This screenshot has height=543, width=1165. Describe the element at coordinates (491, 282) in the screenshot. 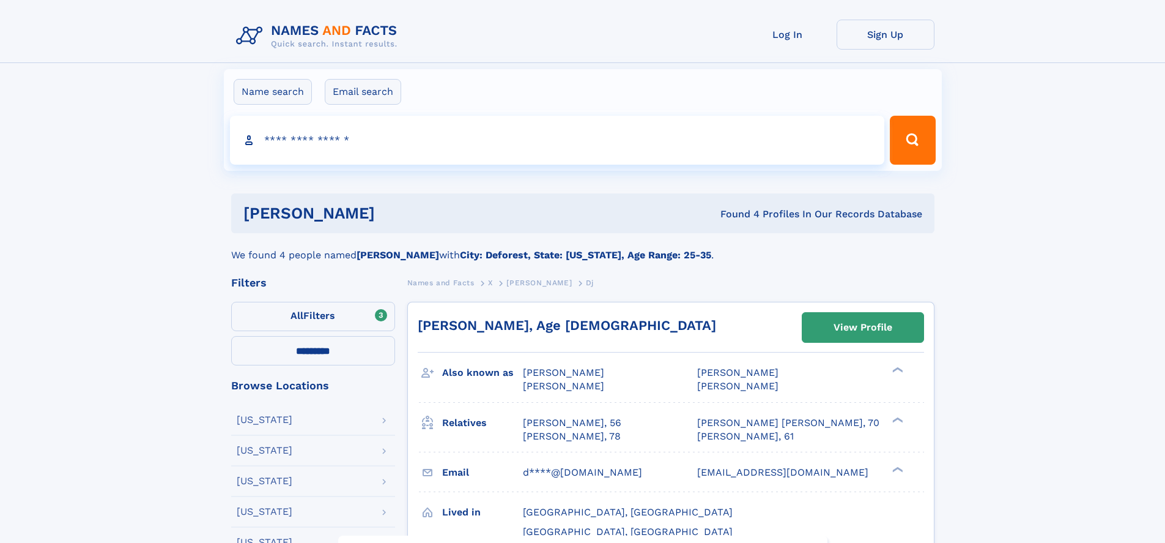

I see `a: X` at that location.